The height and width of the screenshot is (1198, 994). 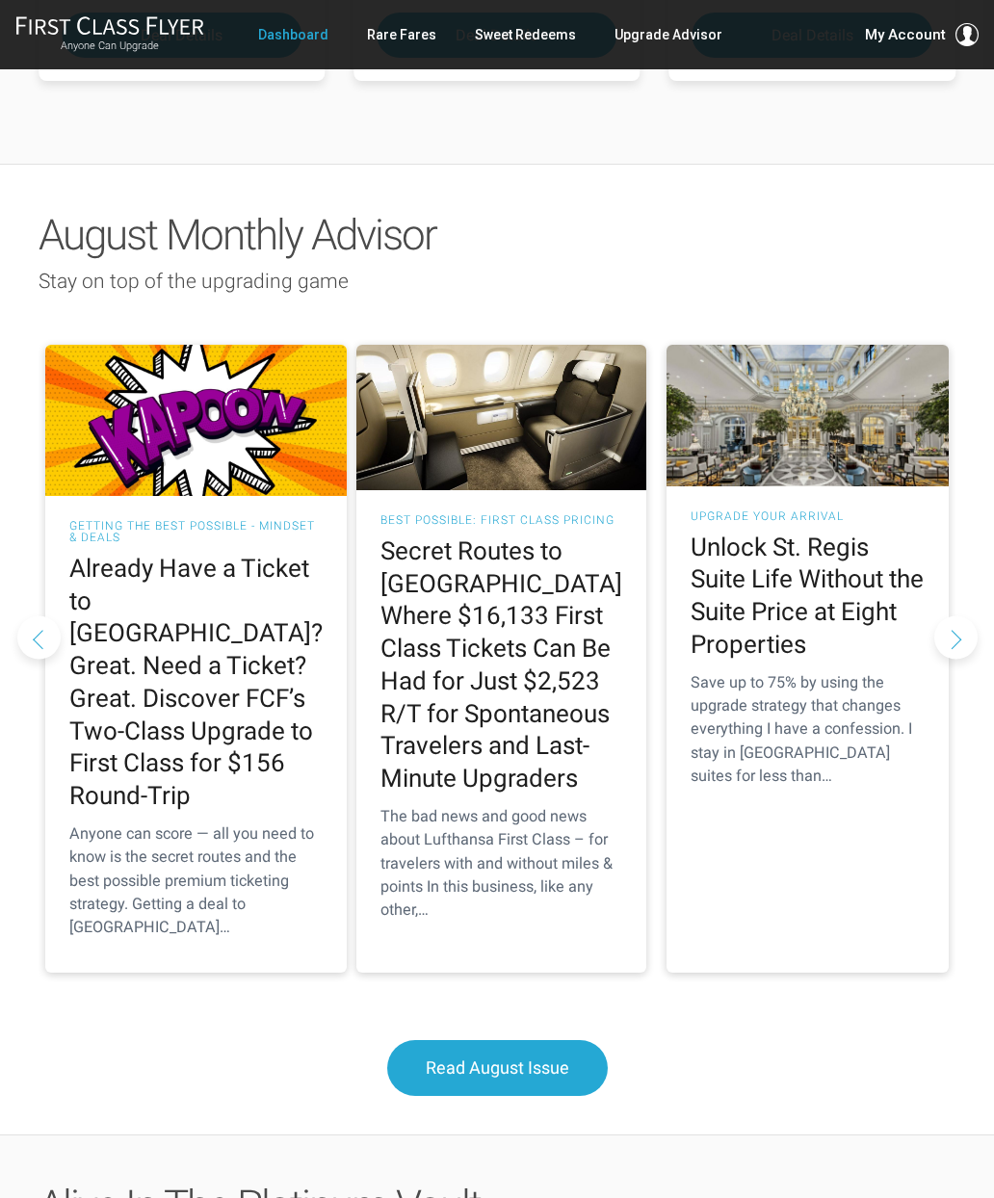 What do you see at coordinates (195, 880) in the screenshot?
I see `div: Anyone can score — all you need to know is the secret routes and the best possible premium ticket...` at bounding box center [195, 880].